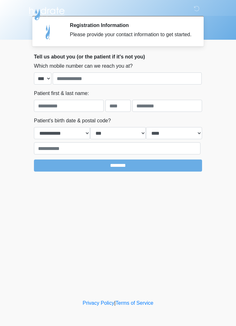  What do you see at coordinates (72, 121) in the screenshot?
I see `label: Patient's birth date & postal code?` at bounding box center [72, 121].